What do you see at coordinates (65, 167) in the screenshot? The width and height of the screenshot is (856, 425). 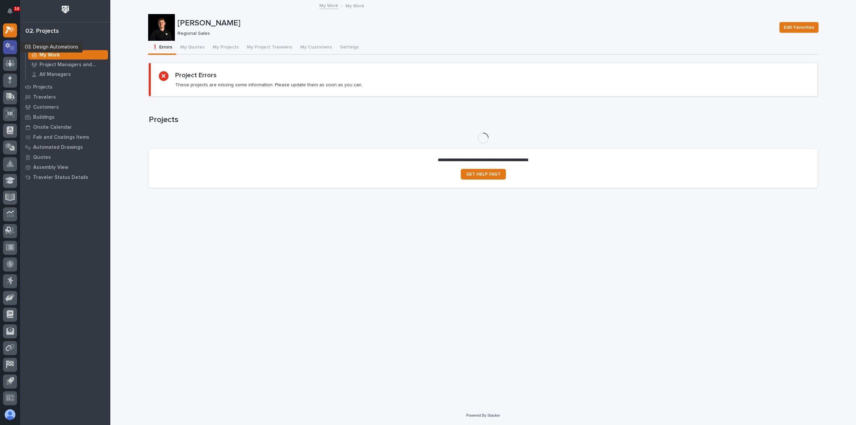 I see `a: Assembly View` at bounding box center [65, 167].